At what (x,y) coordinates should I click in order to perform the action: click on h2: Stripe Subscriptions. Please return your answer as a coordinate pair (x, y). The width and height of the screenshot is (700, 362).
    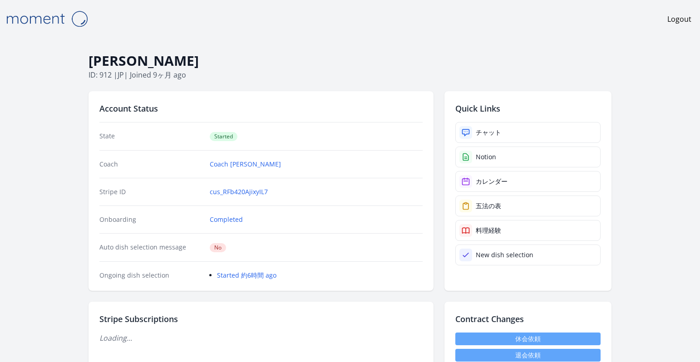
    Looking at the image, I should click on (261, 319).